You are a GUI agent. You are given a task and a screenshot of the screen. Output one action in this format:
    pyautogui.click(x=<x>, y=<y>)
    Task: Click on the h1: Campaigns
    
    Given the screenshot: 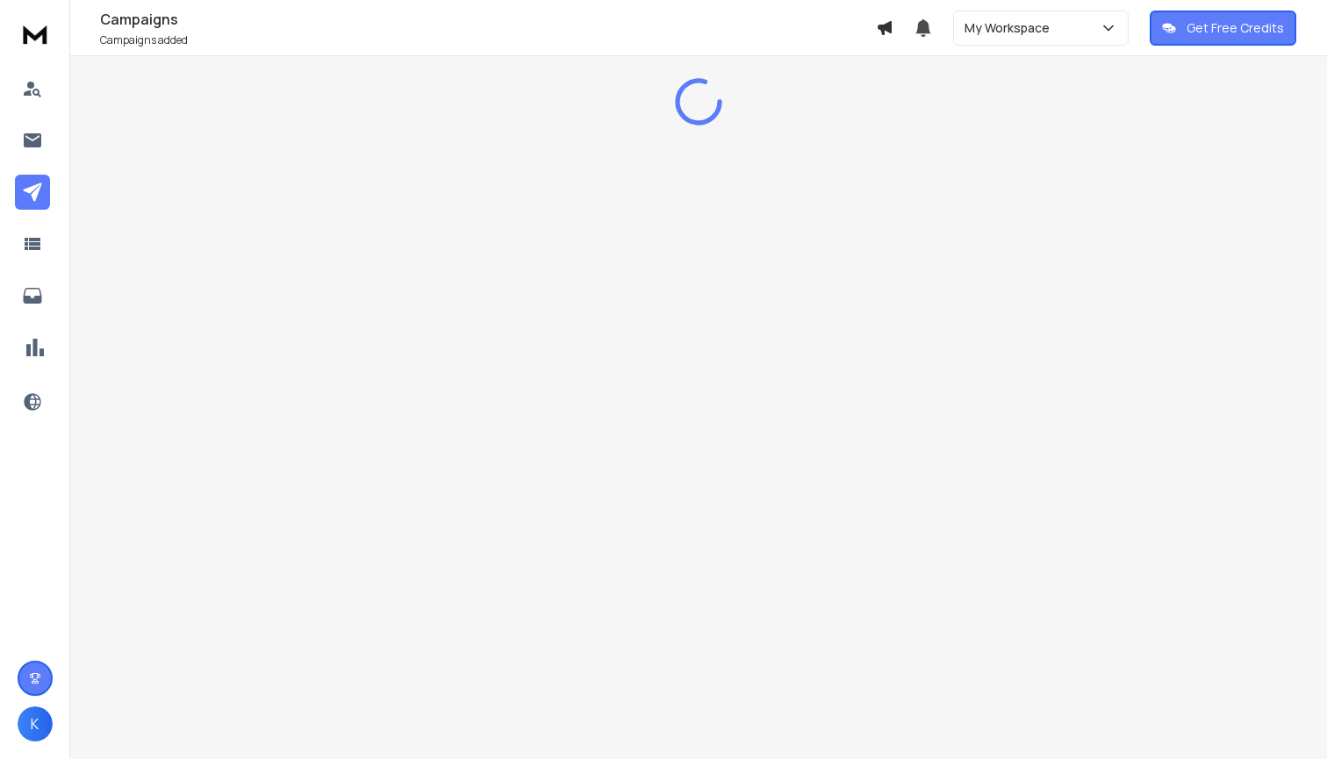 What is the action you would take?
    pyautogui.click(x=488, y=19)
    